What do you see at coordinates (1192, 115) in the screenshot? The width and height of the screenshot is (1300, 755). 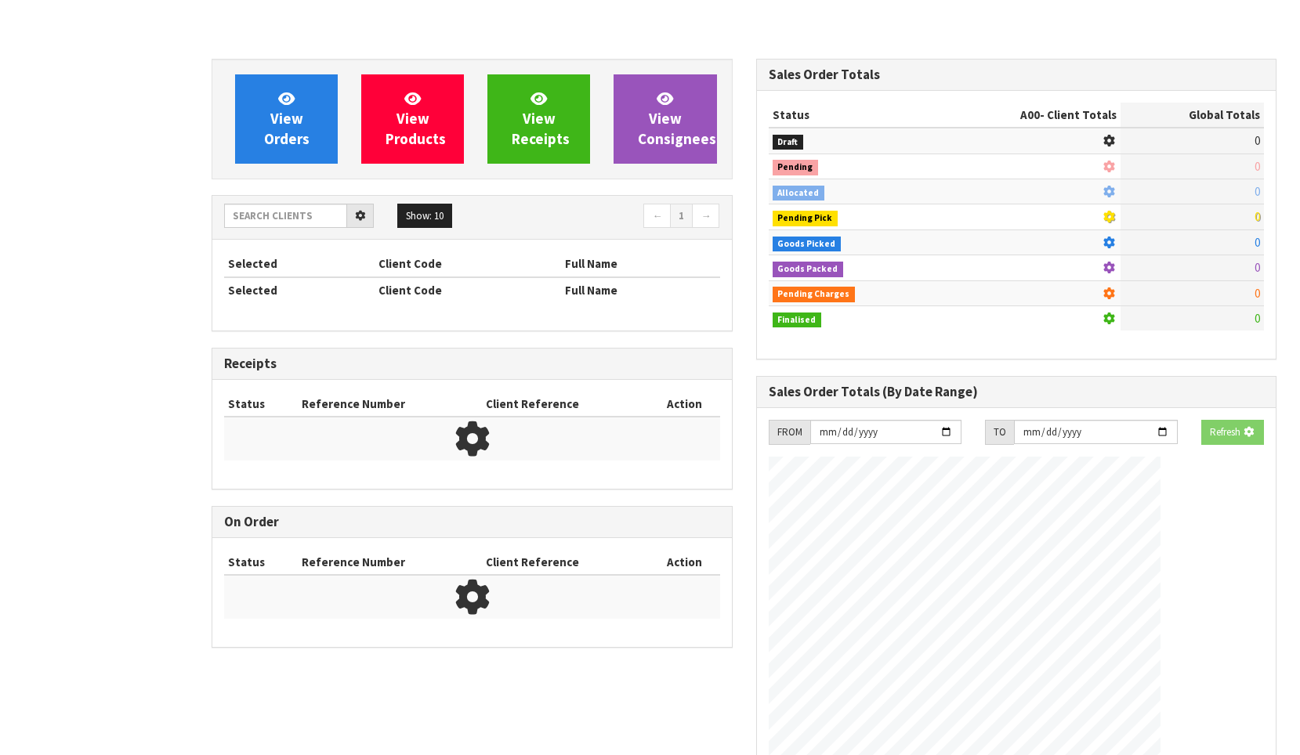 I see `th: Global Totals` at bounding box center [1192, 115].